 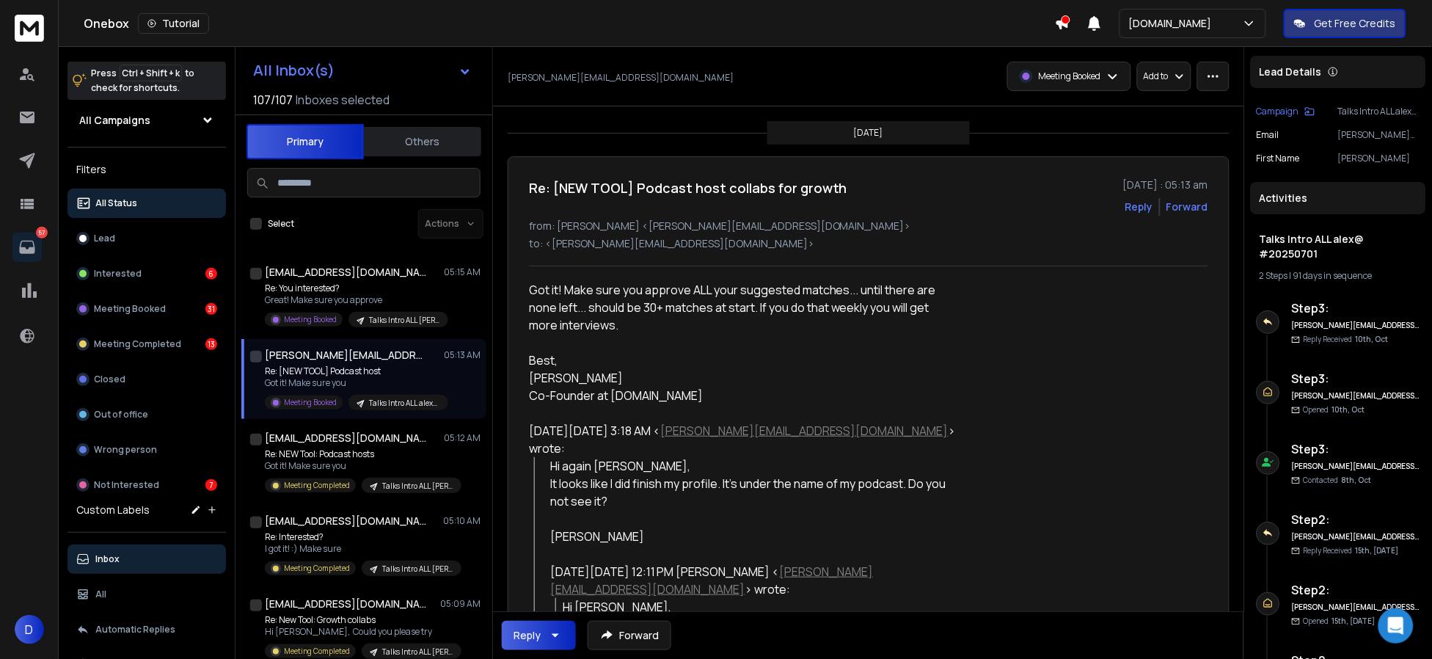 I want to click on button: All Inbox(s), so click(x=362, y=70).